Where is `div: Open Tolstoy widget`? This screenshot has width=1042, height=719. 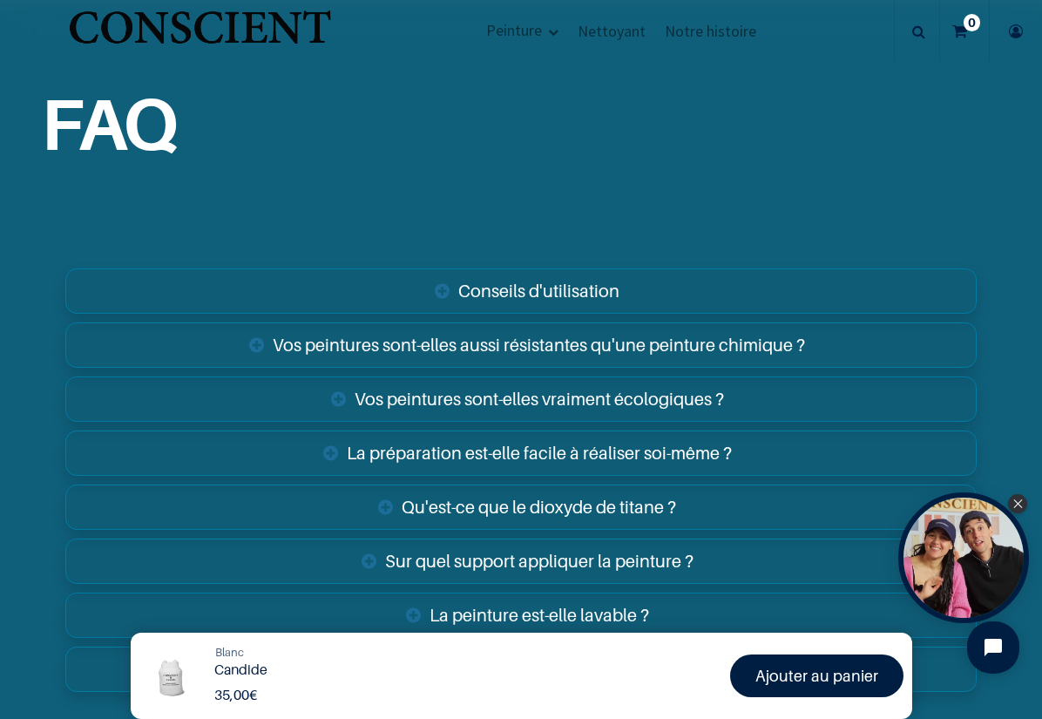 div: Open Tolstoy widget is located at coordinates (964, 558).